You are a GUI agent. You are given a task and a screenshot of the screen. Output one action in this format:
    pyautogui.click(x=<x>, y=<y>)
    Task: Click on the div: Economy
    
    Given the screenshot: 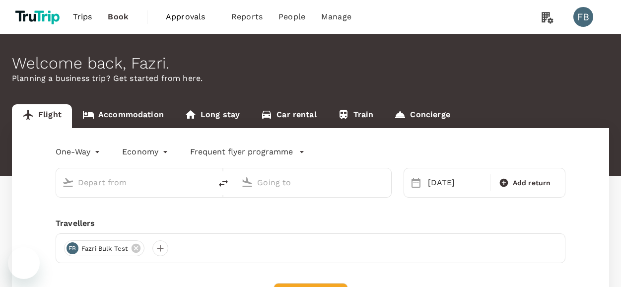 What is the action you would take?
    pyautogui.click(x=146, y=152)
    